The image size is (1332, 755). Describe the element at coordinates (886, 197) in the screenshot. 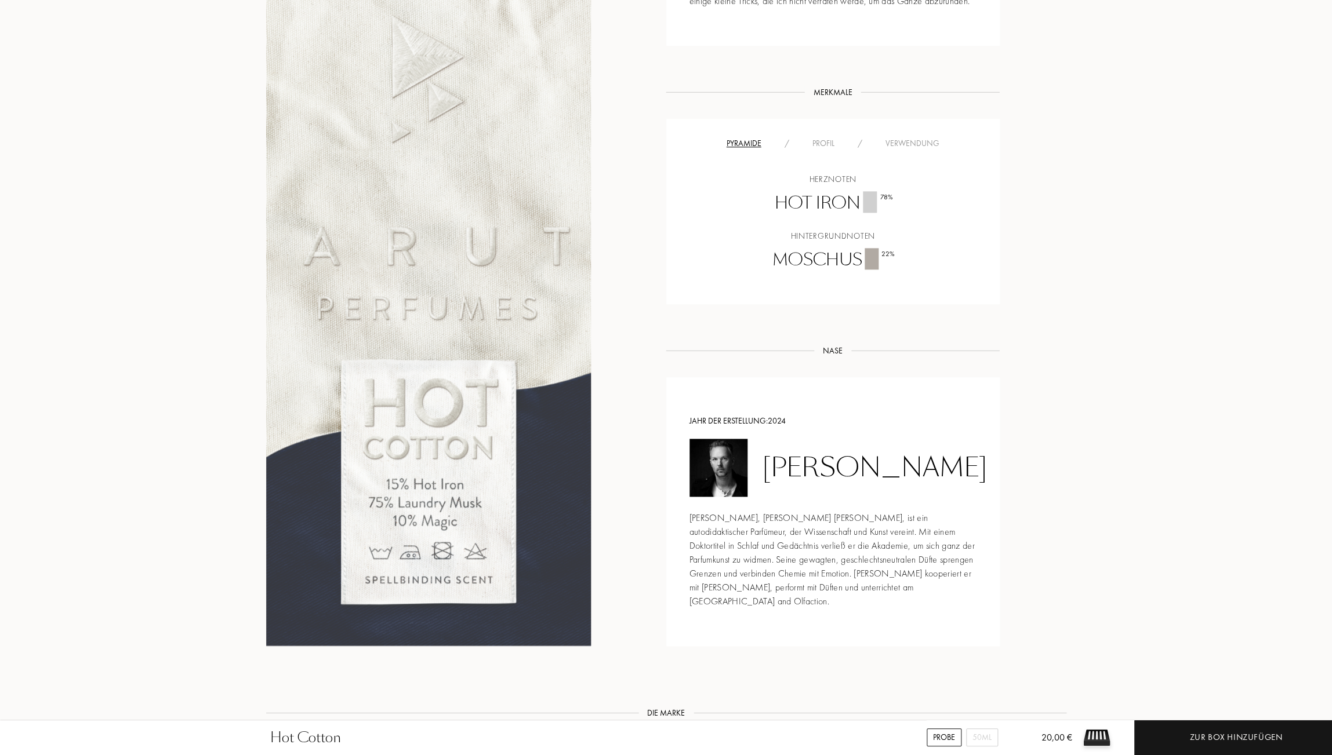

I see `div: 78 %` at that location.